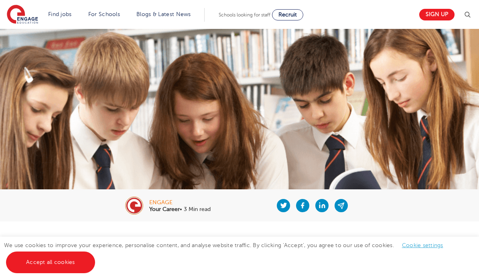 This screenshot has width=479, height=280. I want to click on p: • 3 Min read, so click(180, 209).